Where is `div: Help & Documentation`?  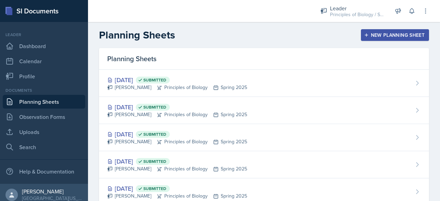 div: Help & Documentation is located at coordinates (44, 171).